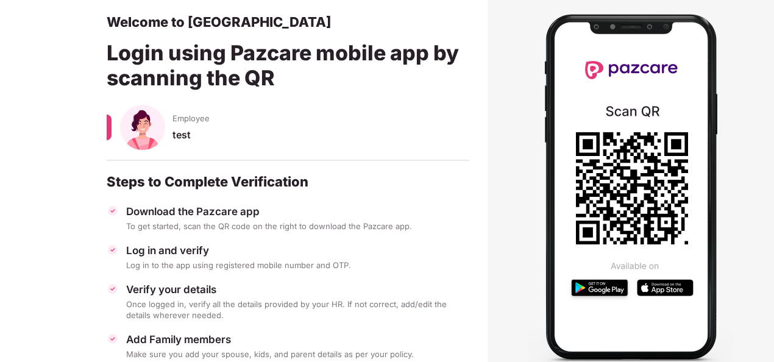 The height and width of the screenshot is (362, 774). What do you see at coordinates (297, 211) in the screenshot?
I see `div: Download the Pazcare app` at bounding box center [297, 211].